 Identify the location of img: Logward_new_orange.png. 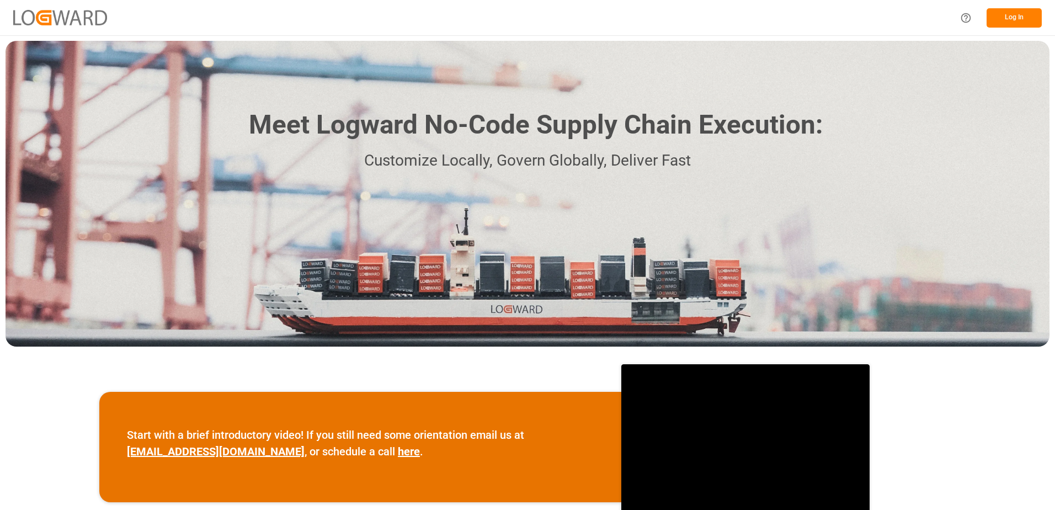
(60, 17).